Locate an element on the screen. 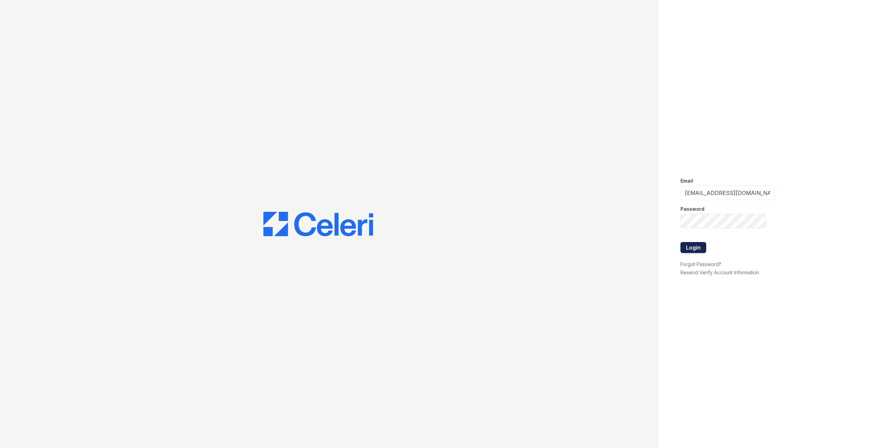 Image resolution: width=878 pixels, height=448 pixels. a: Resend Verify Account Information is located at coordinates (720, 272).